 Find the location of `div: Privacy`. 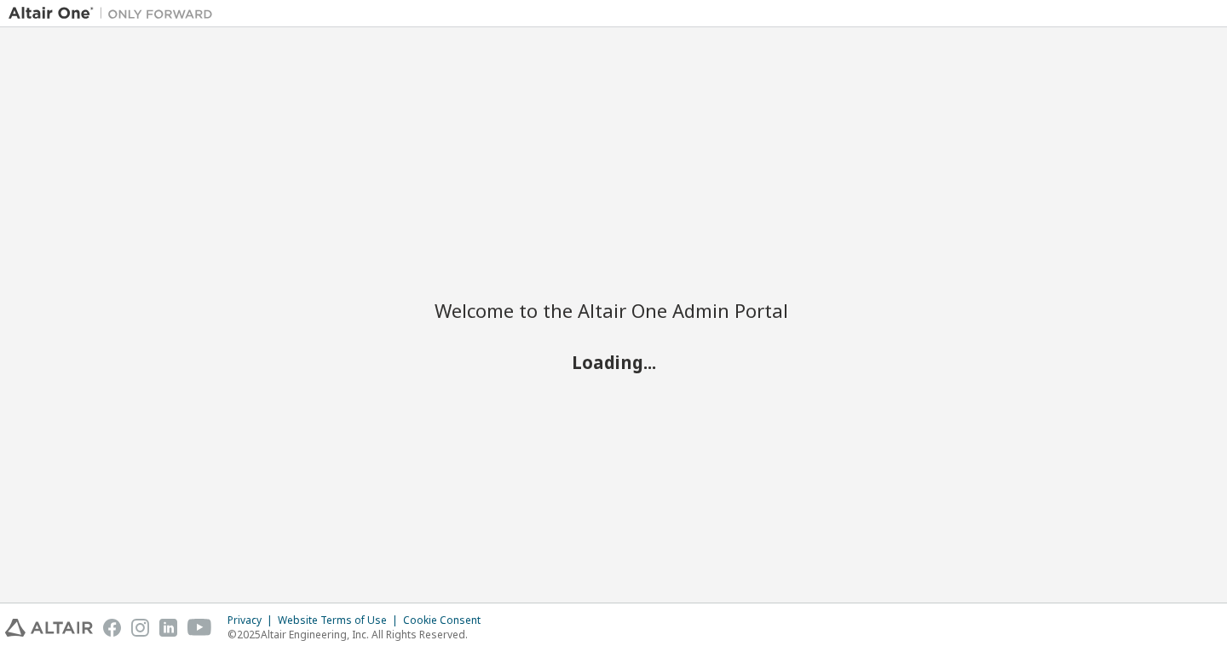

div: Privacy is located at coordinates (252, 621).